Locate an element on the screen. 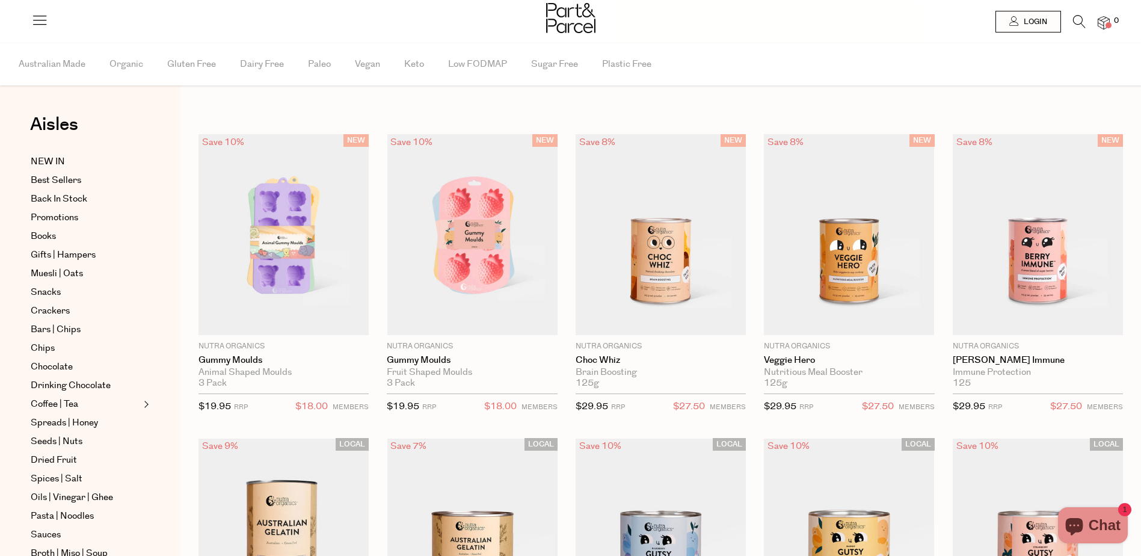  a: Chips is located at coordinates (85, 348).